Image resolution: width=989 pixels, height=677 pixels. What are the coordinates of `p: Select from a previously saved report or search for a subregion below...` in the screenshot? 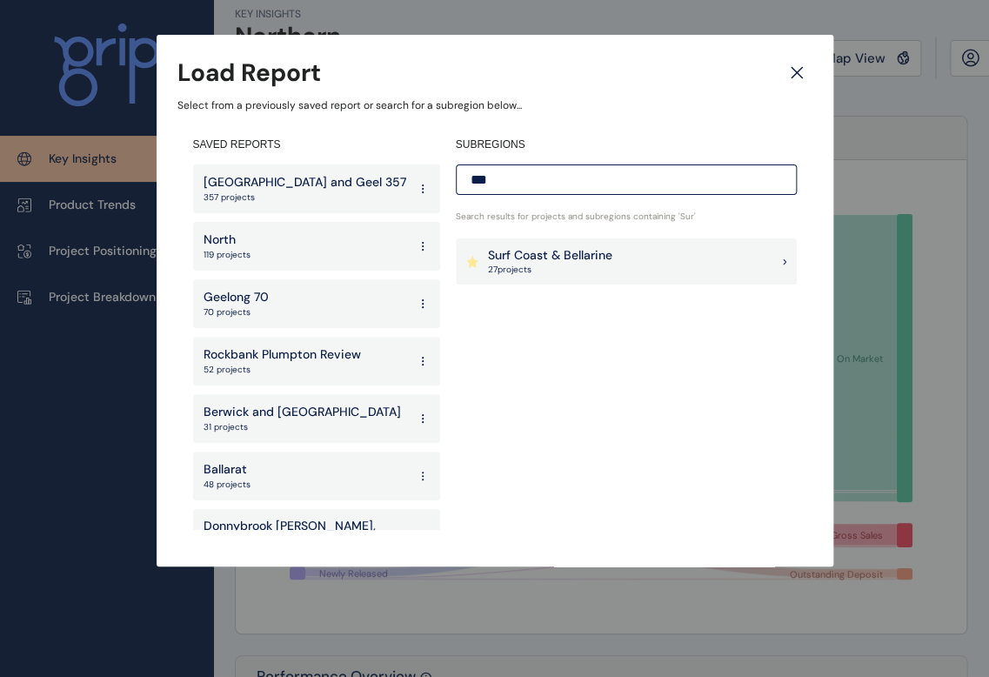 It's located at (495, 105).